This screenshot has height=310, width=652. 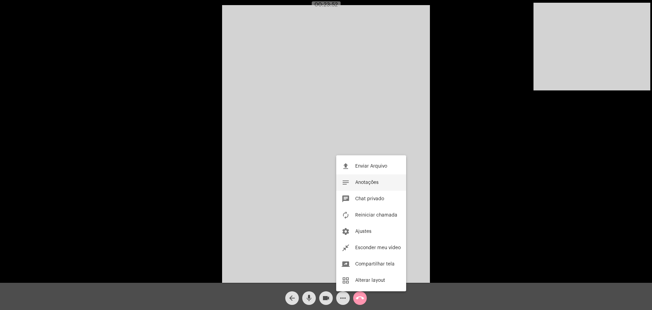 What do you see at coordinates (367, 182) in the screenshot?
I see `span: Anotações` at bounding box center [367, 182].